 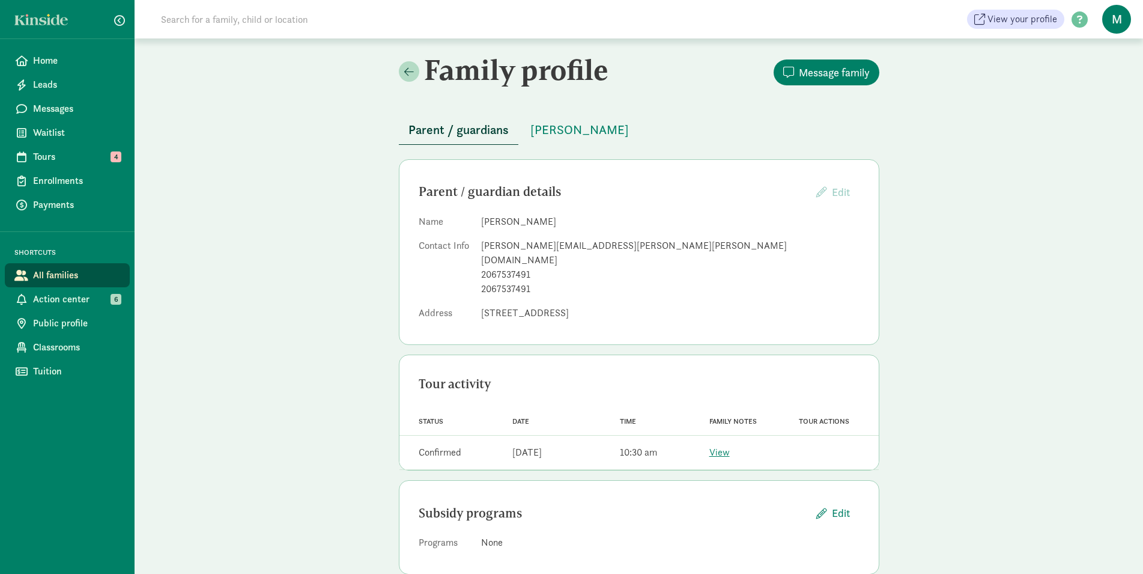 What do you see at coordinates (76, 181) in the screenshot?
I see `span: Enrollments` at bounding box center [76, 181].